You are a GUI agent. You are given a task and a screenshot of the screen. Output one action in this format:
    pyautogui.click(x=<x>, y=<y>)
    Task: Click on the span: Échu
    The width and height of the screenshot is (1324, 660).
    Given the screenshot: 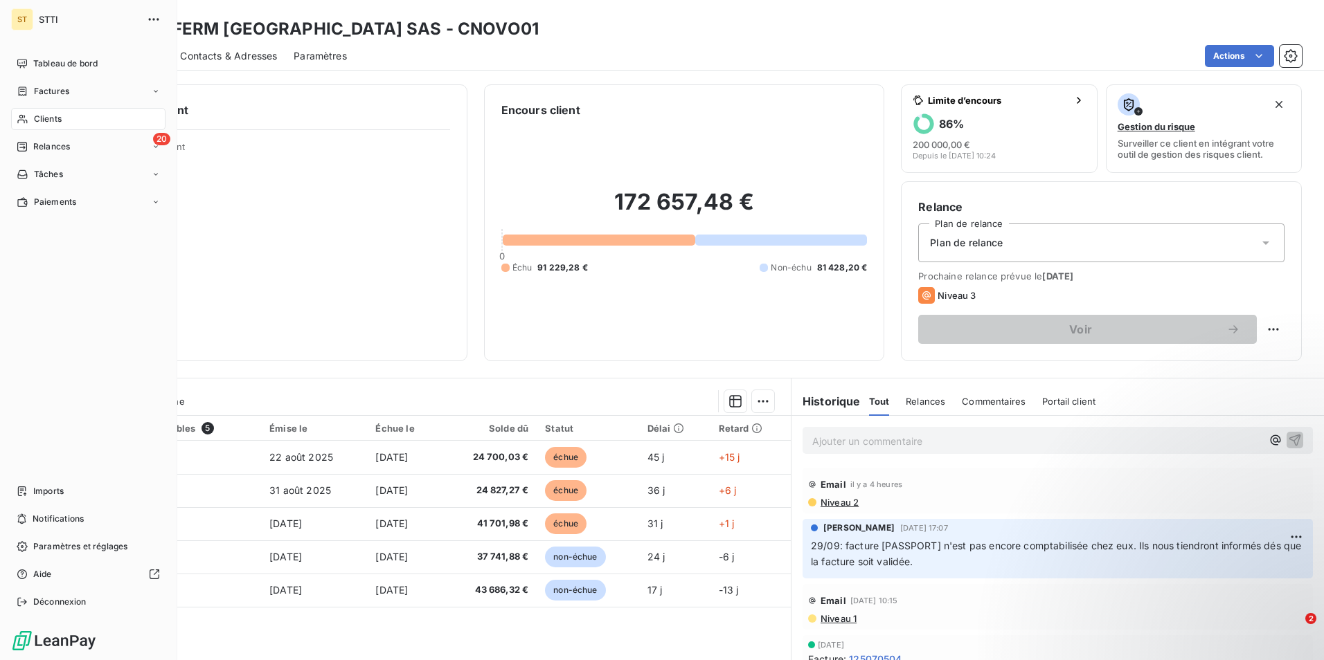 What is the action you would take?
    pyautogui.click(x=522, y=268)
    